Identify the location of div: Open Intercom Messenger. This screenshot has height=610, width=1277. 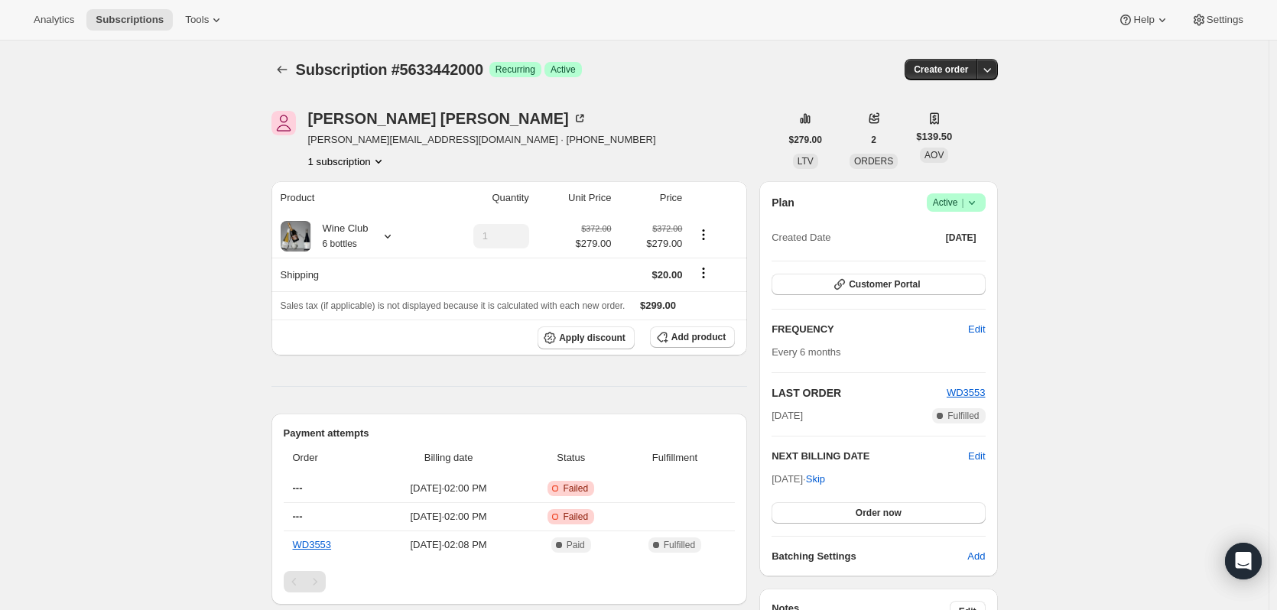
(1243, 561).